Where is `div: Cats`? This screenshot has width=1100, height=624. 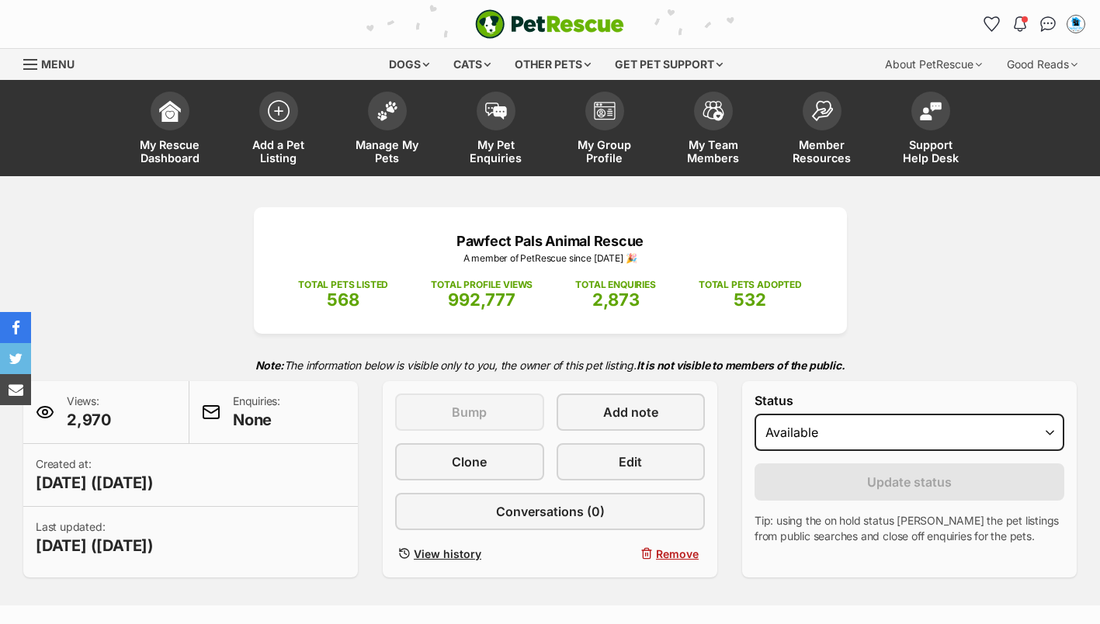
div: Cats is located at coordinates (472, 64).